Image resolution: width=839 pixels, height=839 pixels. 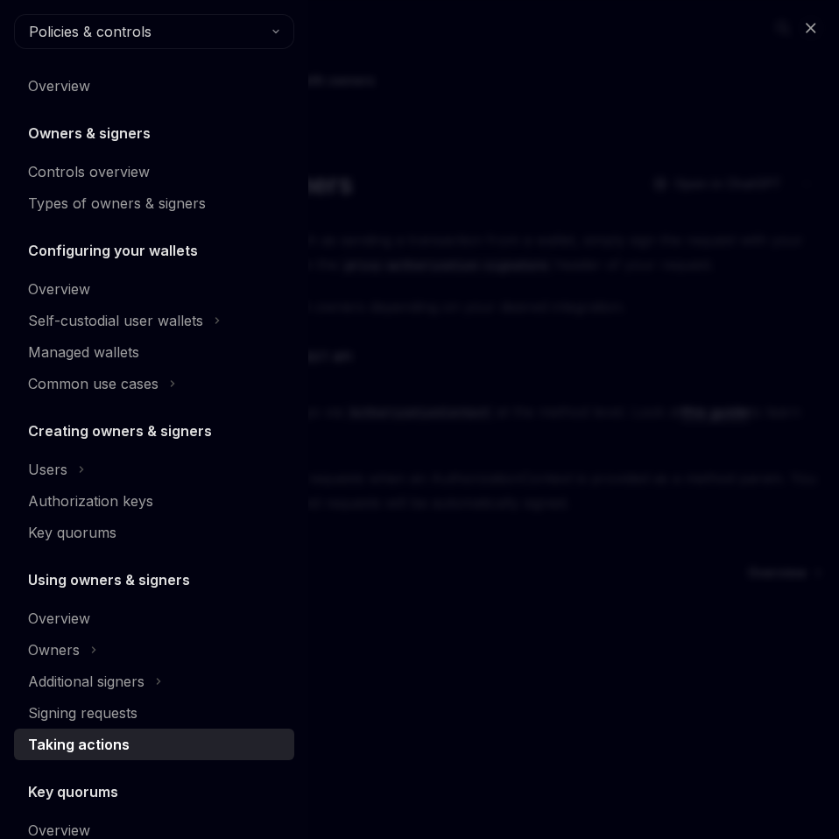 What do you see at coordinates (86, 681) in the screenshot?
I see `div: Additional signers` at bounding box center [86, 681].